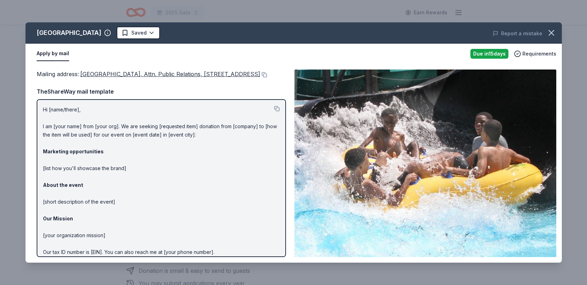  I want to click on div: Mailing address :, so click(161, 74).